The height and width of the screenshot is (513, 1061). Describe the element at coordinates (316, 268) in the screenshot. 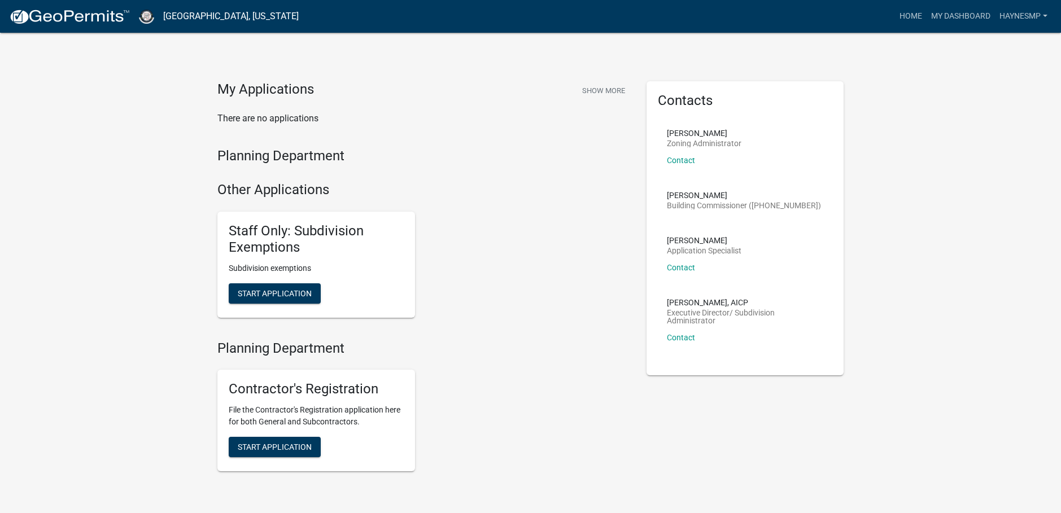

I see `p: Subdivision exemptions` at that location.